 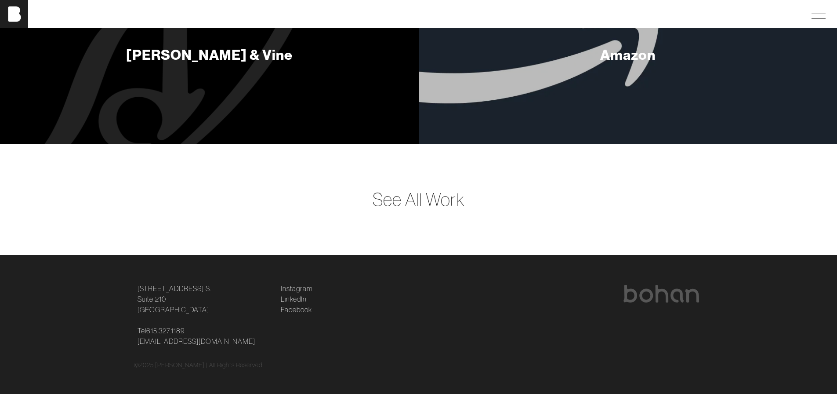 What do you see at coordinates (418, 199) in the screenshot?
I see `span: See All Work` at bounding box center [418, 199].